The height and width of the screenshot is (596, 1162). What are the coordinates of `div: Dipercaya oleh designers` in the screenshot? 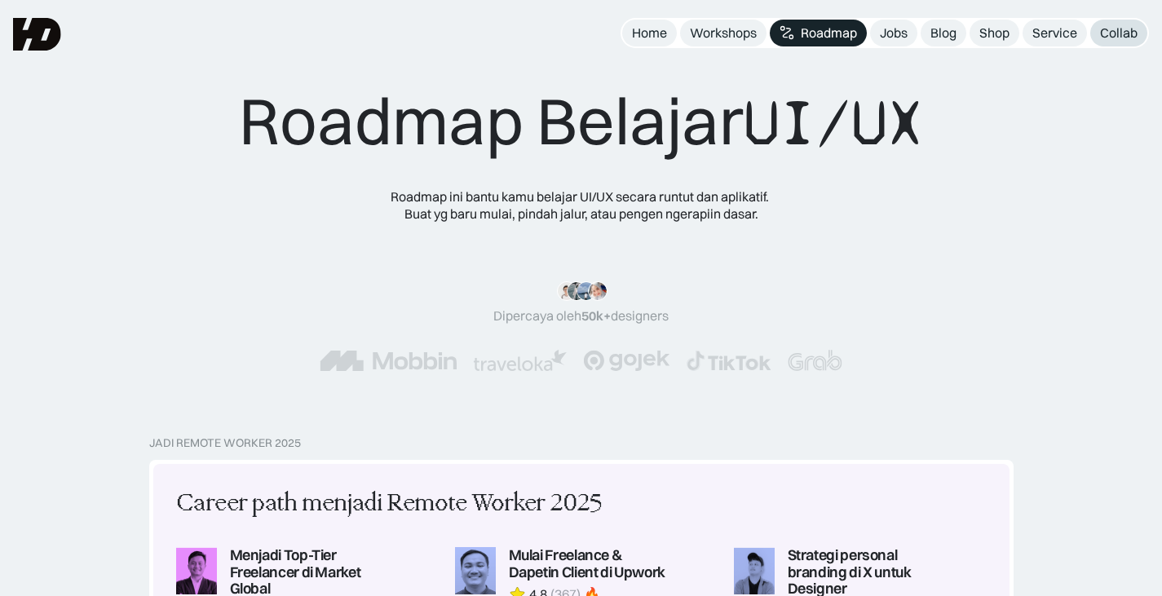 It's located at (581, 316).